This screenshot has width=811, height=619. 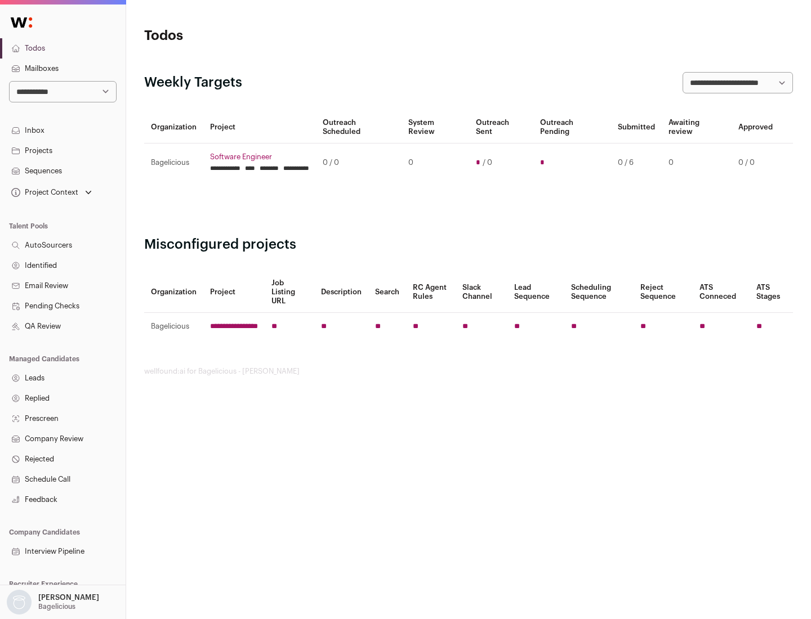 I want to click on th: Job Listing URL, so click(x=289, y=292).